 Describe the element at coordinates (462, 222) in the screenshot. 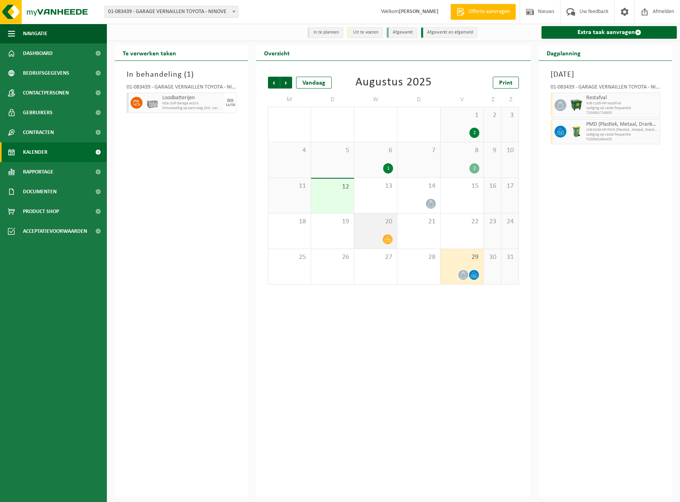

I see `span: 22` at that location.